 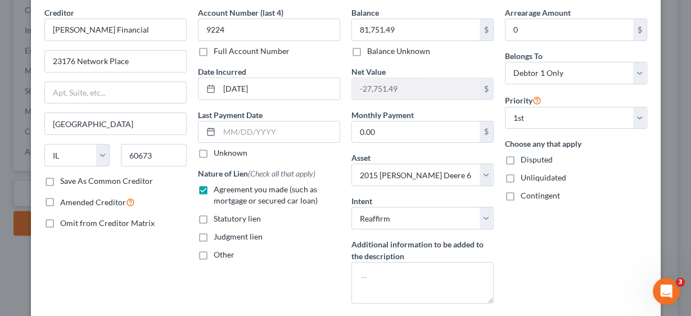 What do you see at coordinates (523, 100) in the screenshot?
I see `label: Priority` at bounding box center [523, 100].